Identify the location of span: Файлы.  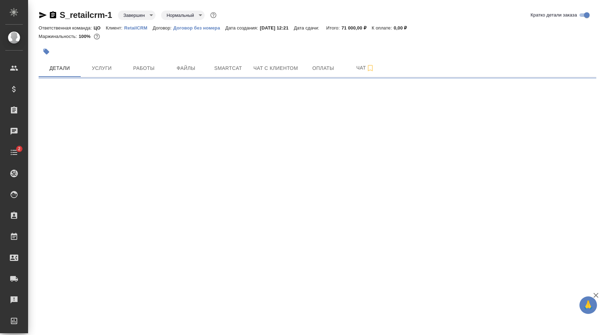
(186, 68).